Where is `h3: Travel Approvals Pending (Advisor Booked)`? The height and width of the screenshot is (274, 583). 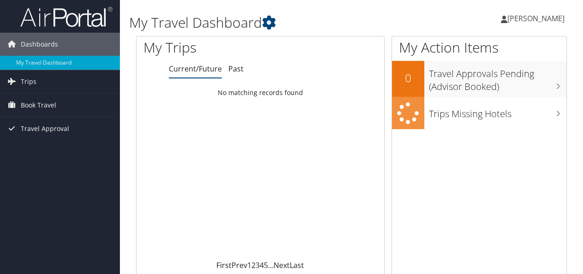 h3: Travel Approvals Pending (Advisor Booked) is located at coordinates (497, 78).